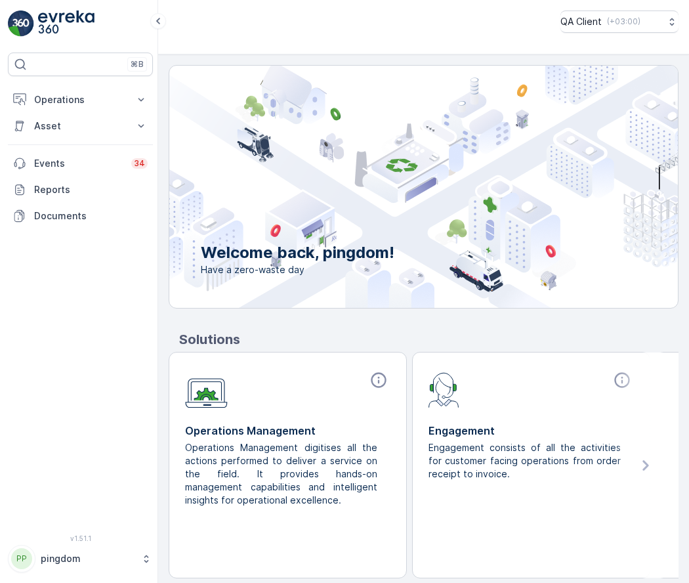  What do you see at coordinates (80, 190) in the screenshot?
I see `a: Reports` at bounding box center [80, 190].